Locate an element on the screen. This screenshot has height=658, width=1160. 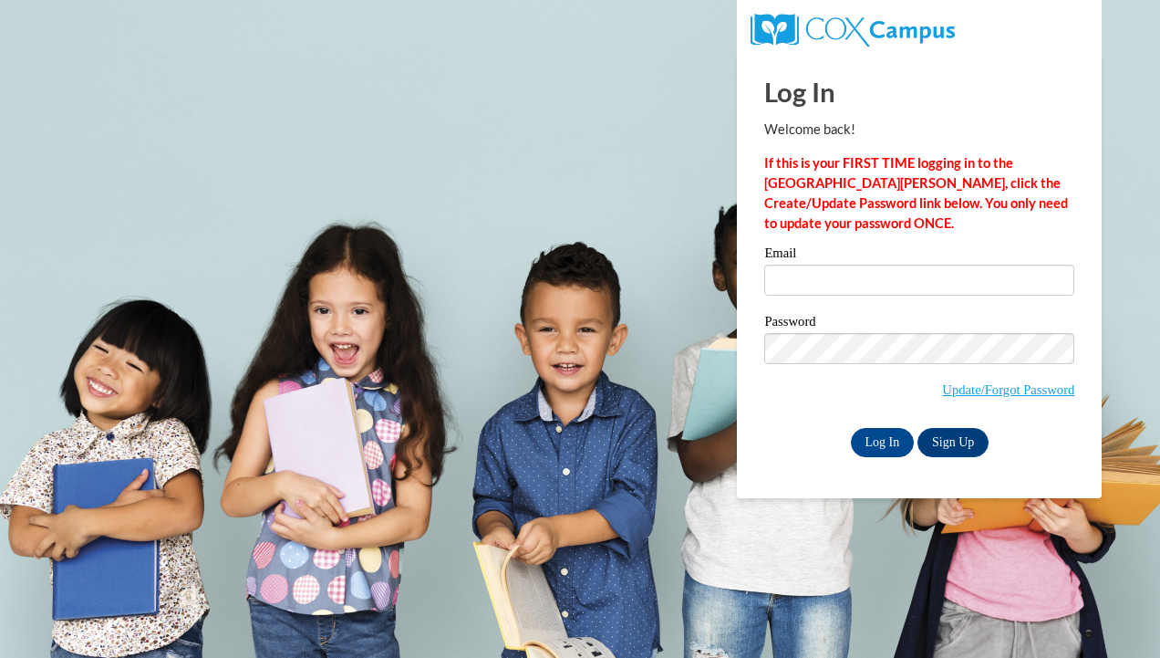
a: Sign Up is located at coordinates (953, 442).